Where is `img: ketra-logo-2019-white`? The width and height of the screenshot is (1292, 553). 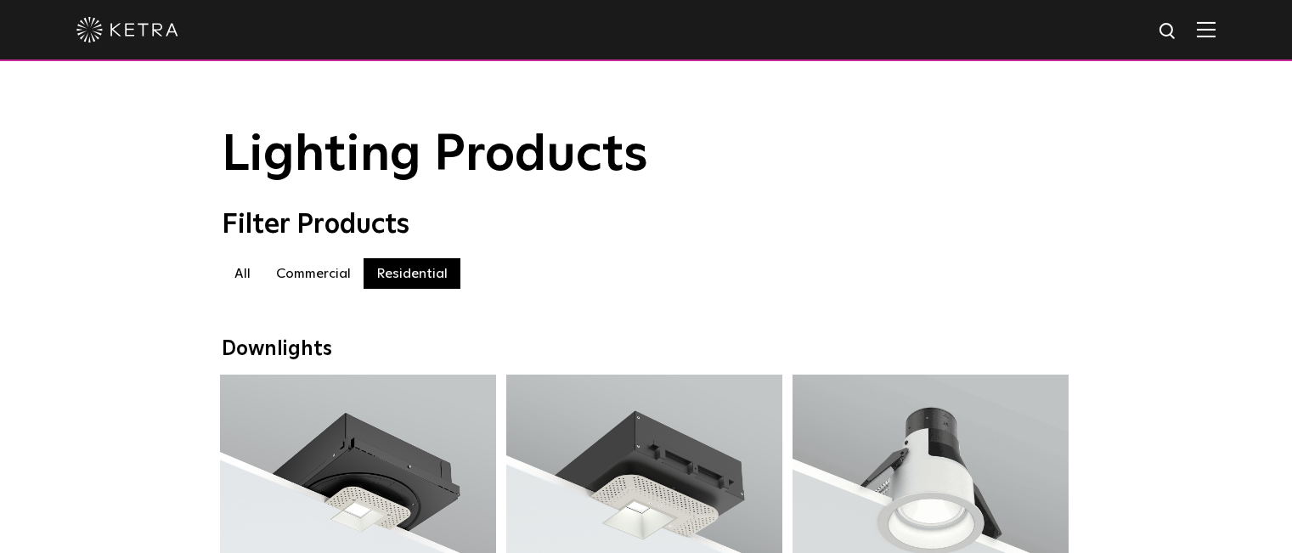
img: ketra-logo-2019-white is located at coordinates (127, 30).